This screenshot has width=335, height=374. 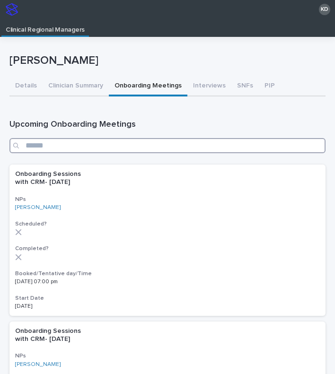 I want to click on button: SNFs, so click(x=245, y=86).